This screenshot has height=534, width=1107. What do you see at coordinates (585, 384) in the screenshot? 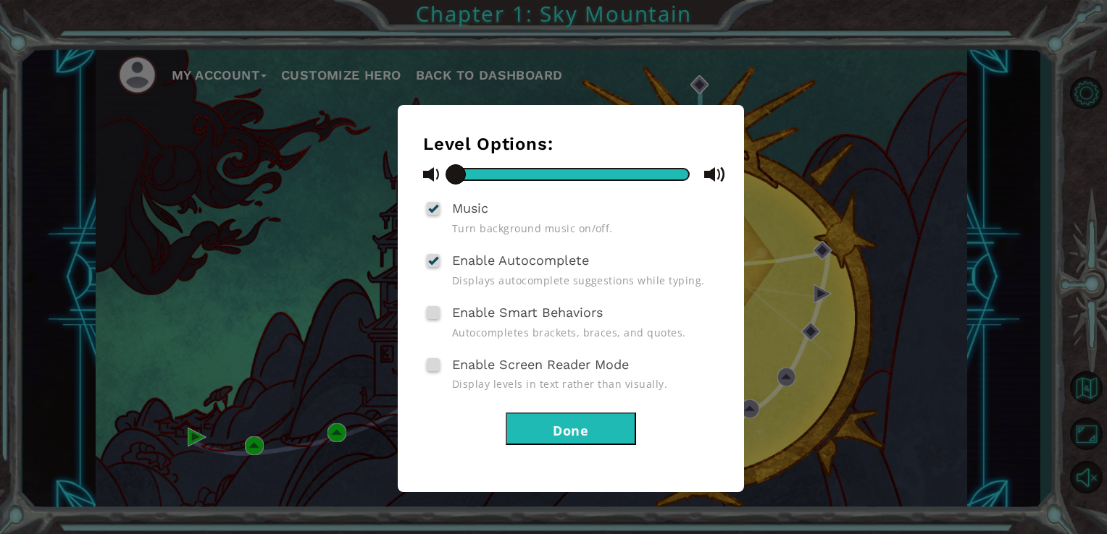
I see `span: Display levels in text rather than visually.` at bounding box center [585, 384].